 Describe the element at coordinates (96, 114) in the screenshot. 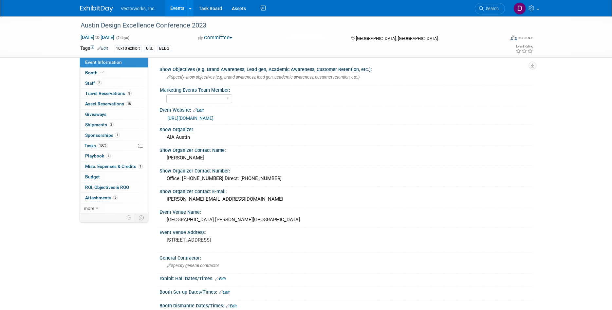

I see `span: Giveaways` at that location.